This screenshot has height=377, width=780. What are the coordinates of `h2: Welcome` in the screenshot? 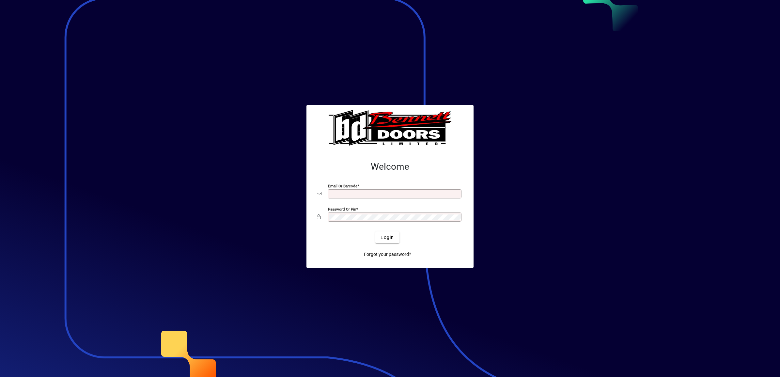 It's located at (390, 167).